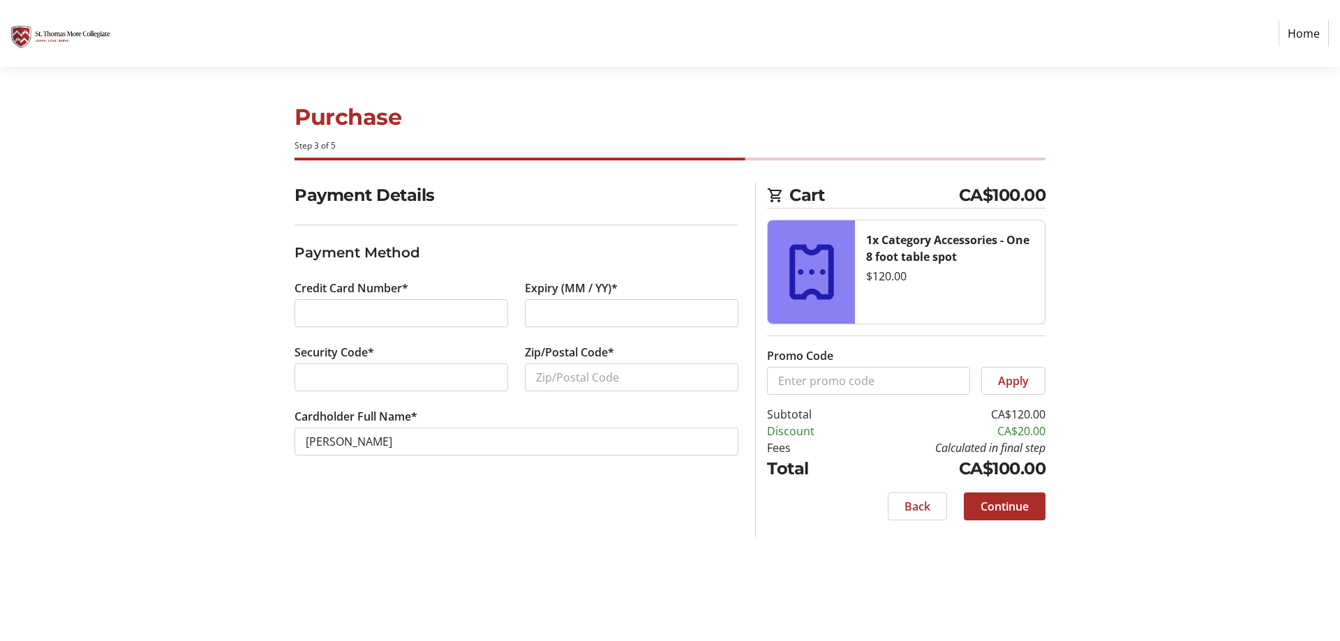 This screenshot has height=641, width=1340. Describe the element at coordinates (61, 34) in the screenshot. I see `img: St. Thomas More Collegiate #2's Logo` at that location.